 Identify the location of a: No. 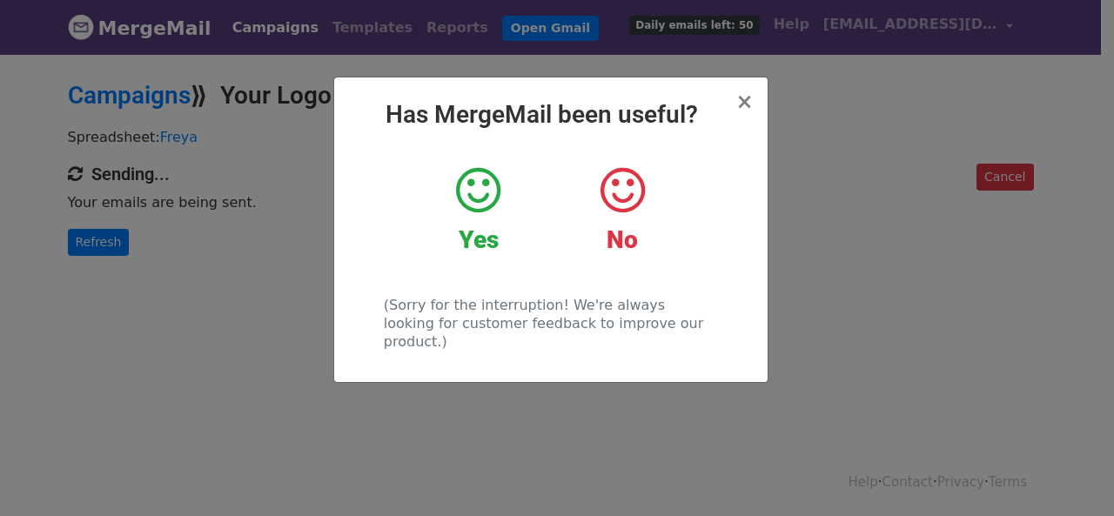
(621, 210).